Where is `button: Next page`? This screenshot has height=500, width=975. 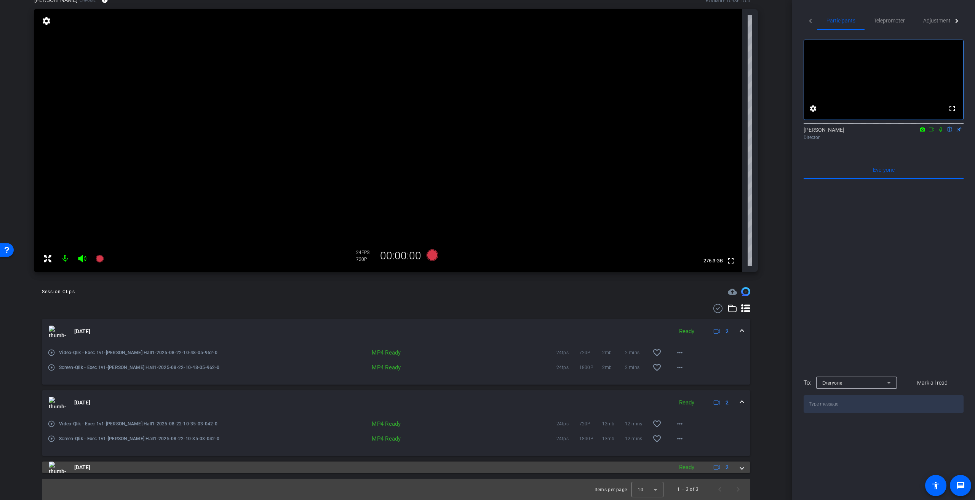
button: Next page is located at coordinates (738, 490).